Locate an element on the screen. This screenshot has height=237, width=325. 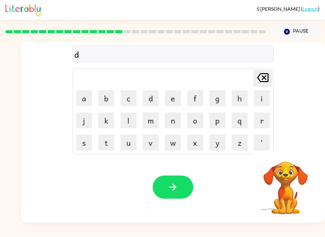
button: z is located at coordinates (239, 143).